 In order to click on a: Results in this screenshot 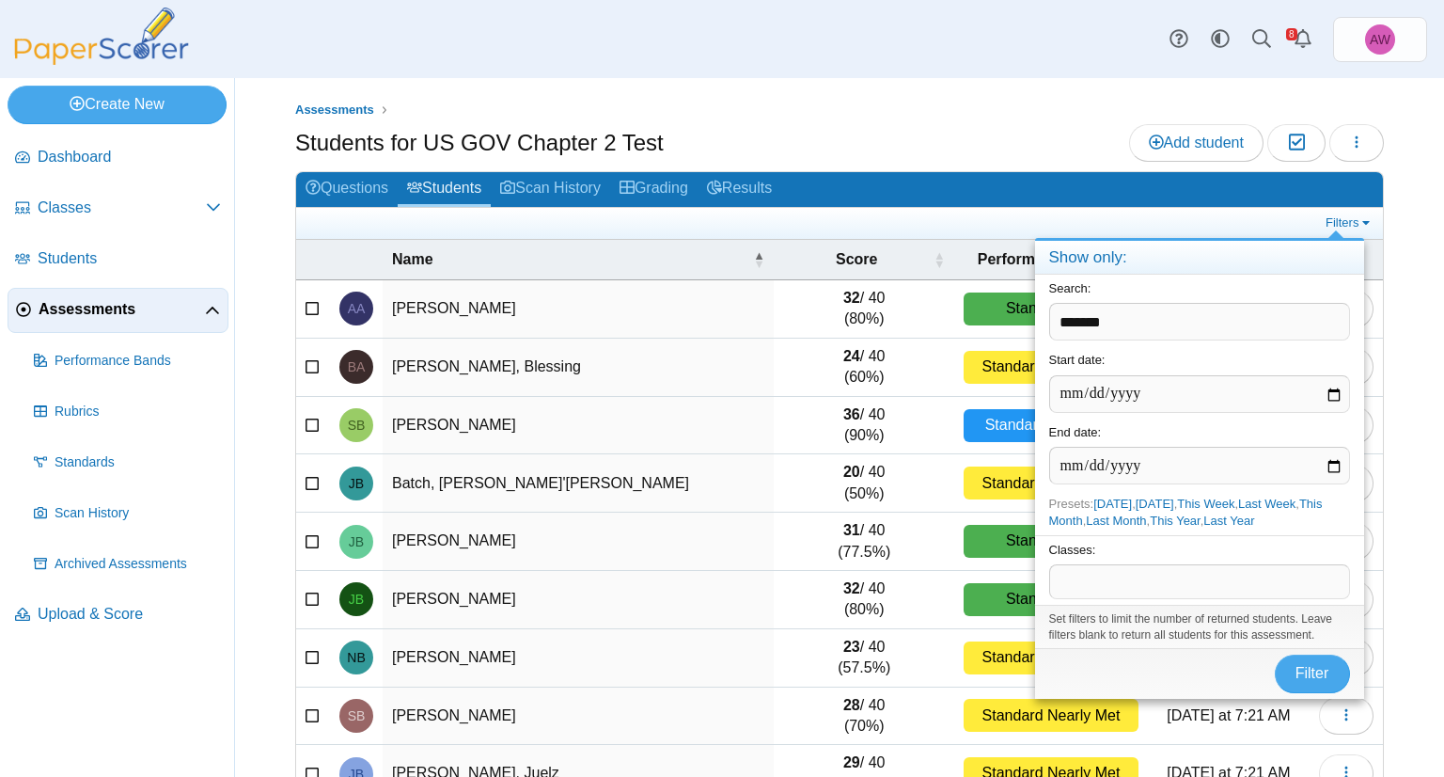, I will do `click(739, 189)`.